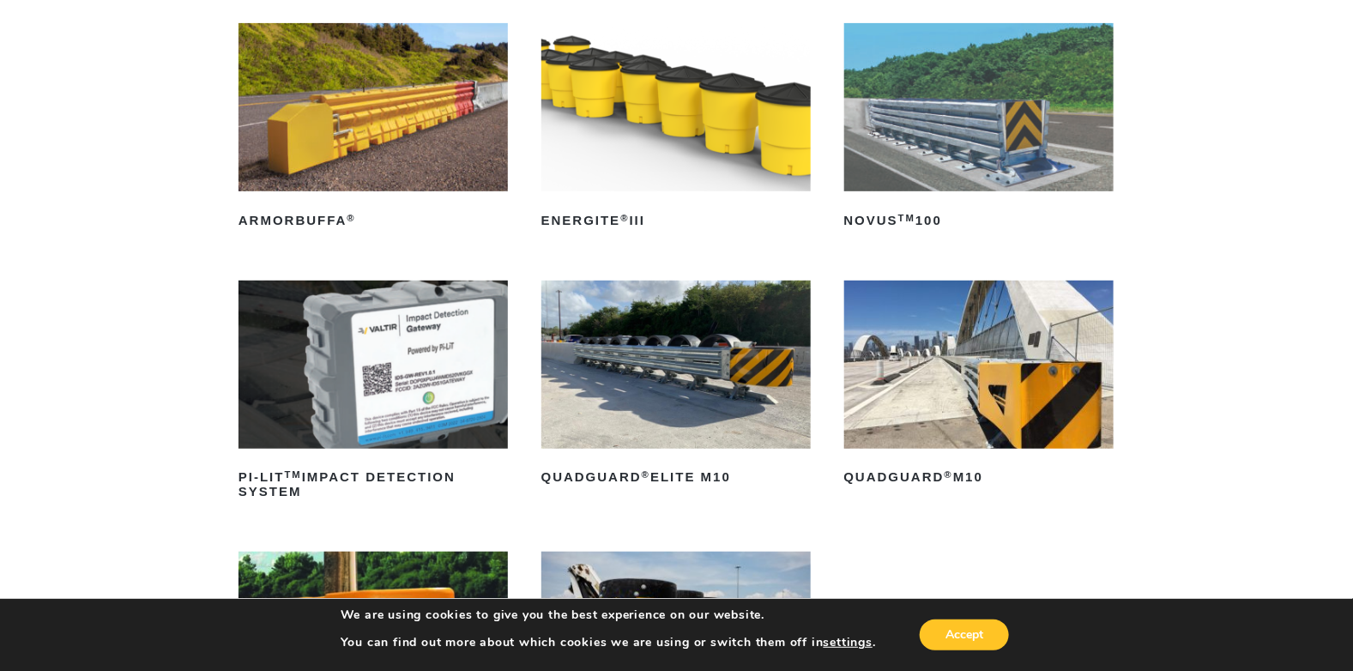 The height and width of the screenshot is (671, 1353). I want to click on a: QuadGuard®M10, so click(979, 386).